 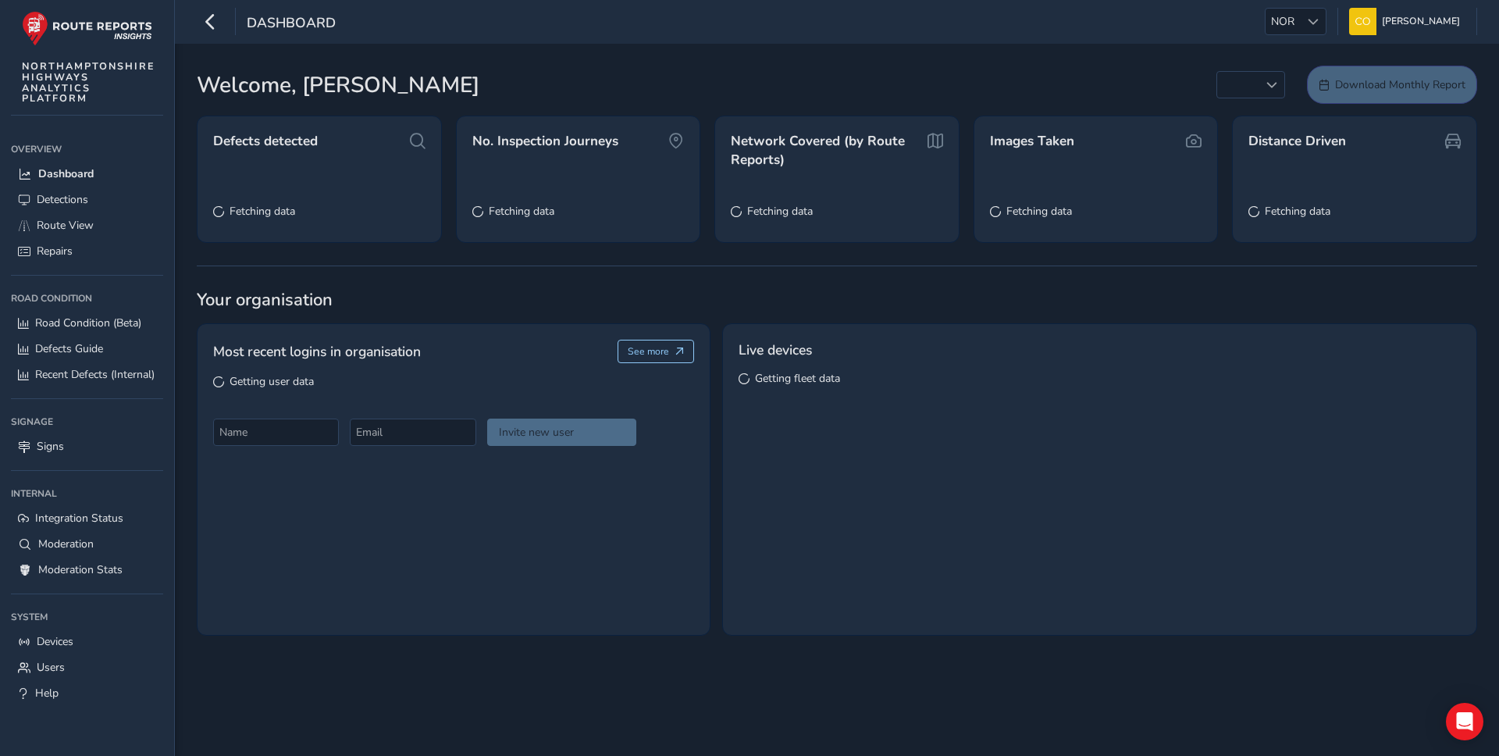 I want to click on img: rr logo, so click(x=87, y=28).